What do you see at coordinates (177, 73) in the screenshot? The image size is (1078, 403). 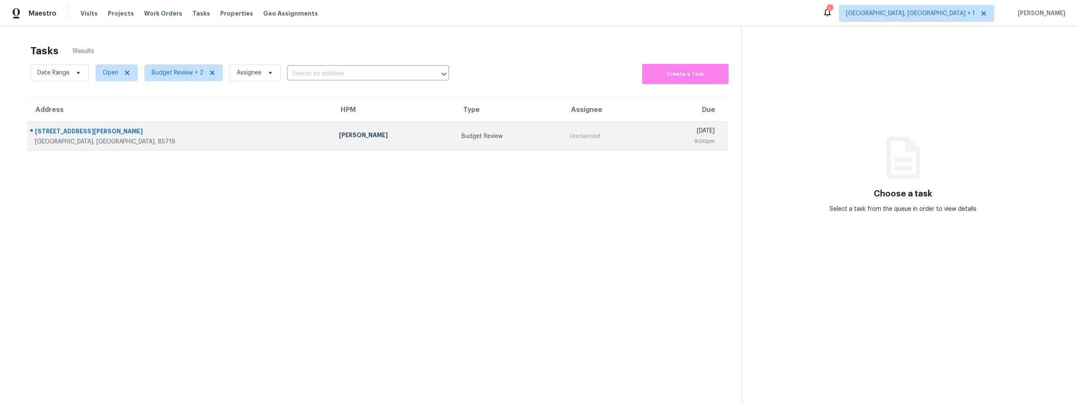 I see `span: Budget Review + 2` at bounding box center [177, 73].